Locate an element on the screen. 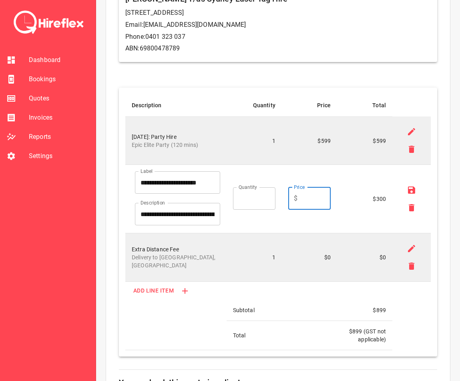  label: Description is located at coordinates (153, 203).